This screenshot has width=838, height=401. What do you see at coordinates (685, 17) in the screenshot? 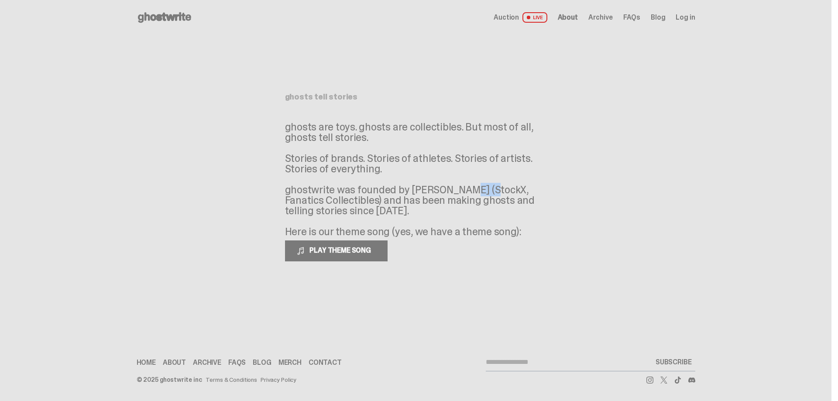
I see `span: Log in` at bounding box center [685, 17].